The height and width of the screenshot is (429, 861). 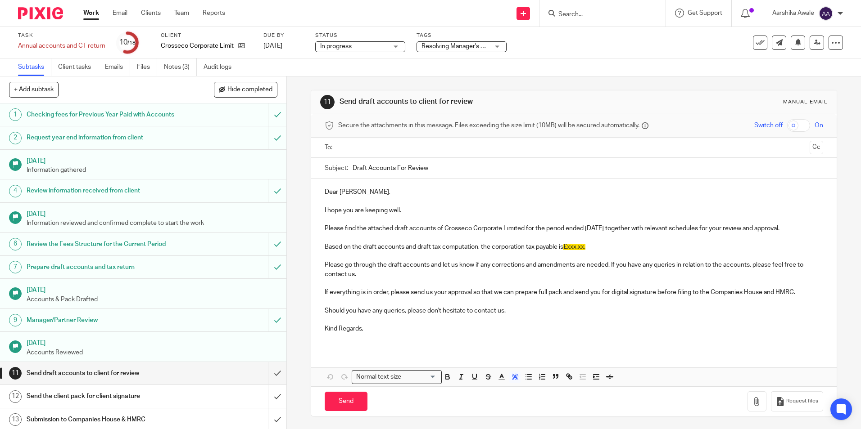 What do you see at coordinates (104, 138) in the screenshot?
I see `h1: Request year end information from client` at bounding box center [104, 138].